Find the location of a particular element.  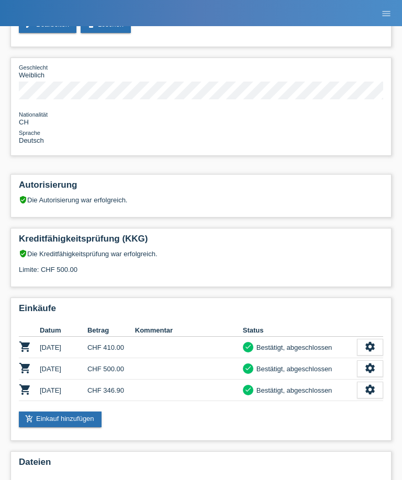

i: menu is located at coordinates (386, 14).